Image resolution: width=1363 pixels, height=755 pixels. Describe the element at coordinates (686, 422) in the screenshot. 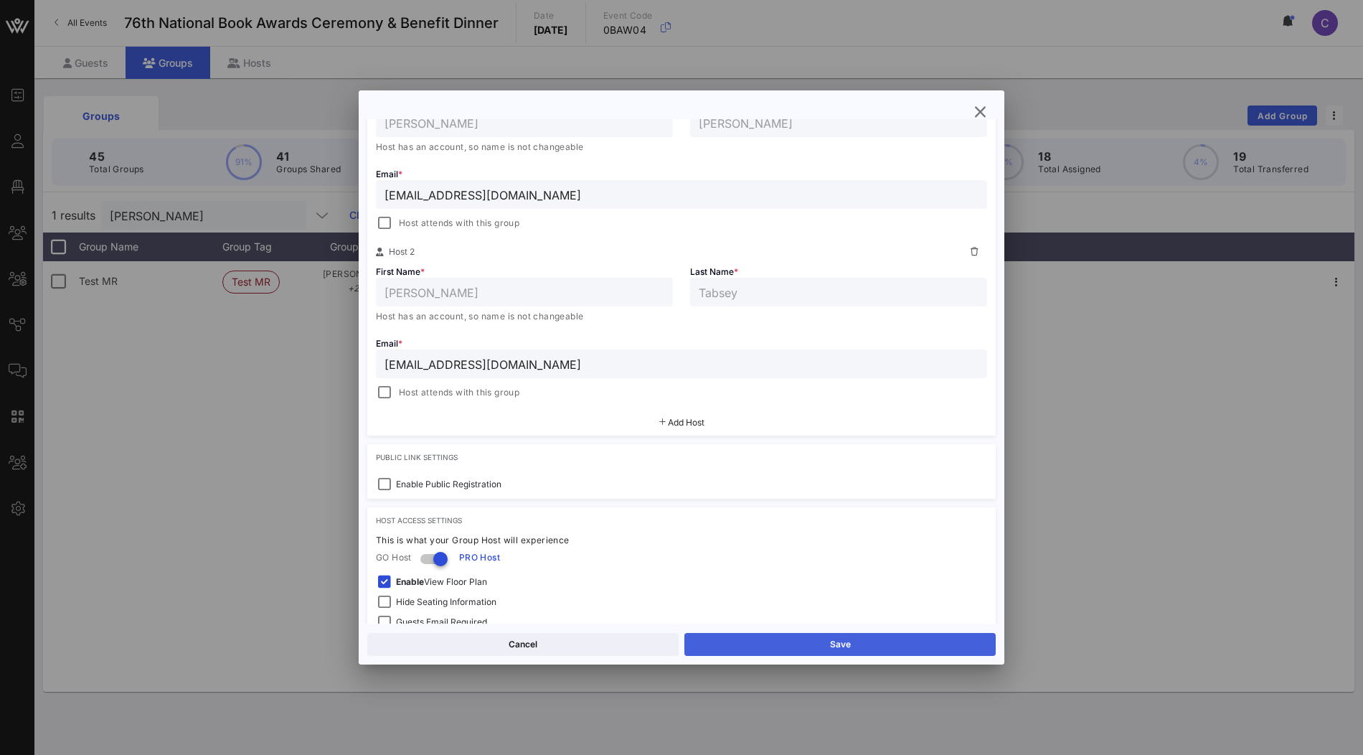

I see `span: Add Host` at that location.